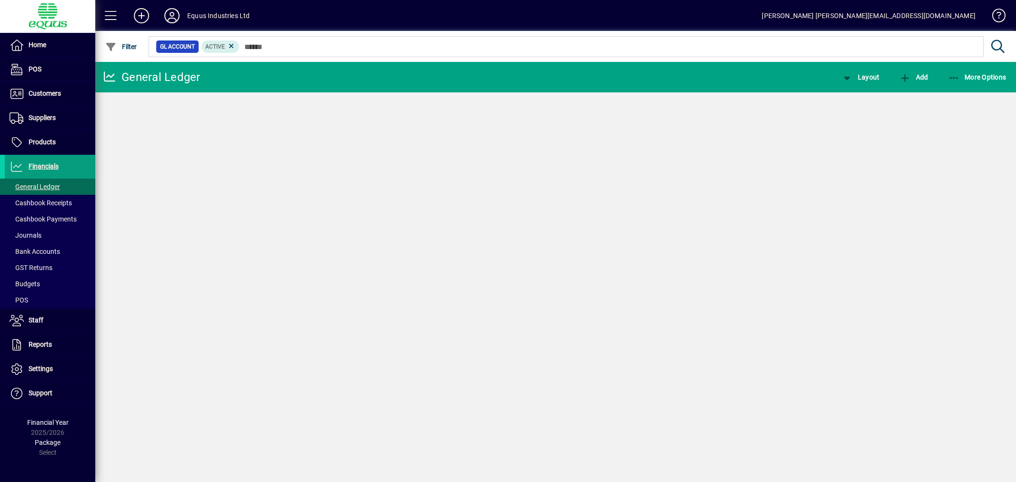 The width and height of the screenshot is (1016, 482). Describe the element at coordinates (172, 16) in the screenshot. I see `button: Profile` at that location.